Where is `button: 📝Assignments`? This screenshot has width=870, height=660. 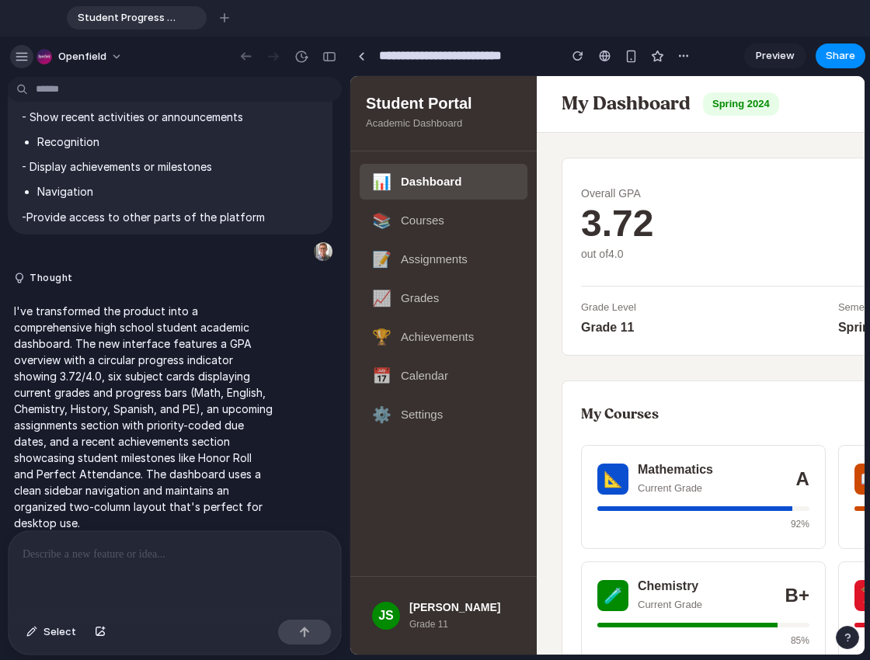 button: 📝Assignments is located at coordinates (93, 183).